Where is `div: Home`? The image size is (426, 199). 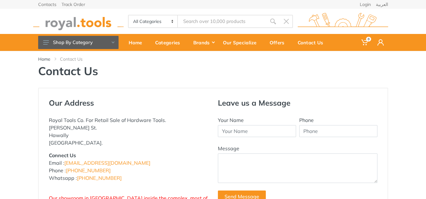 div: Home is located at coordinates (137, 43).